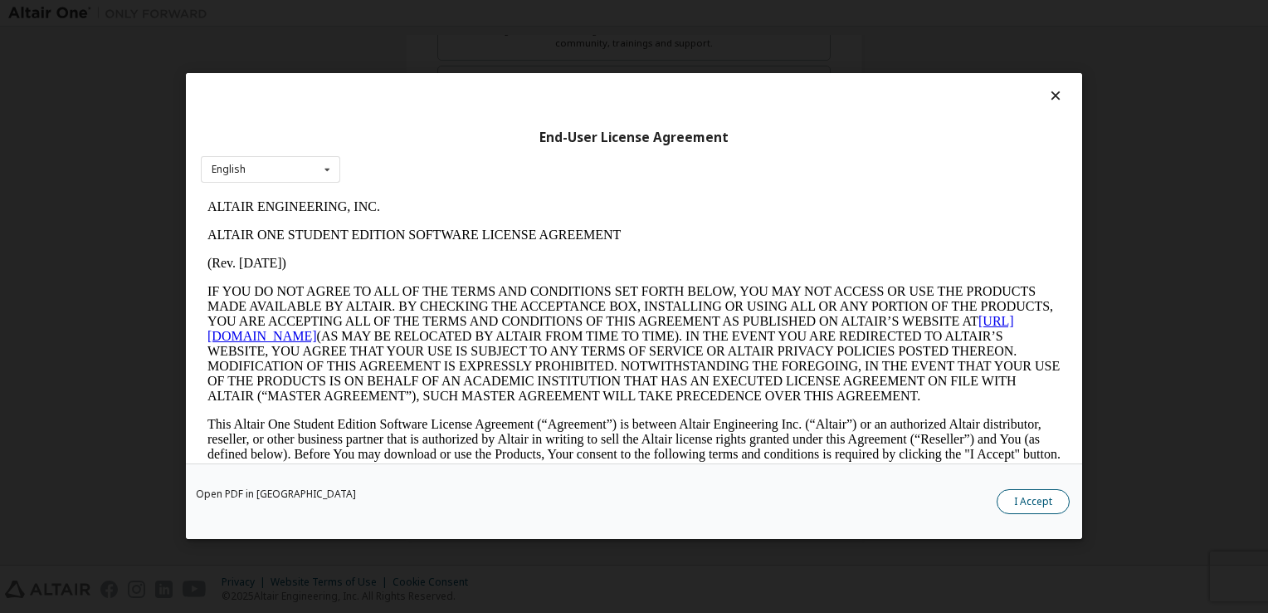 This screenshot has height=613, width=1268. I want to click on button: I Accept, so click(1033, 502).